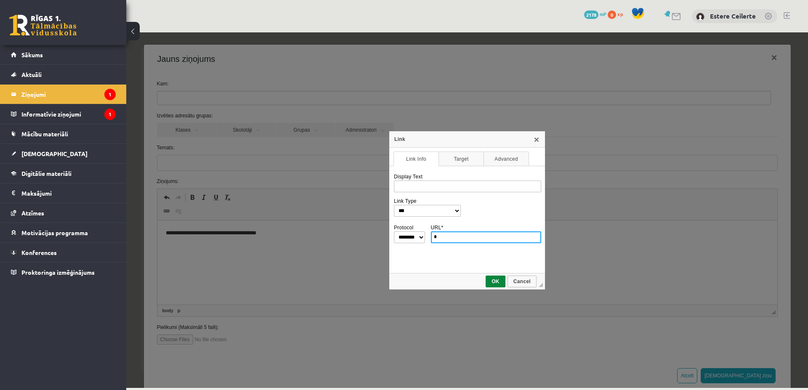 The width and height of the screenshot is (808, 390). Describe the element at coordinates (45, 134) in the screenshot. I see `span: Mācību materiāli` at that location.